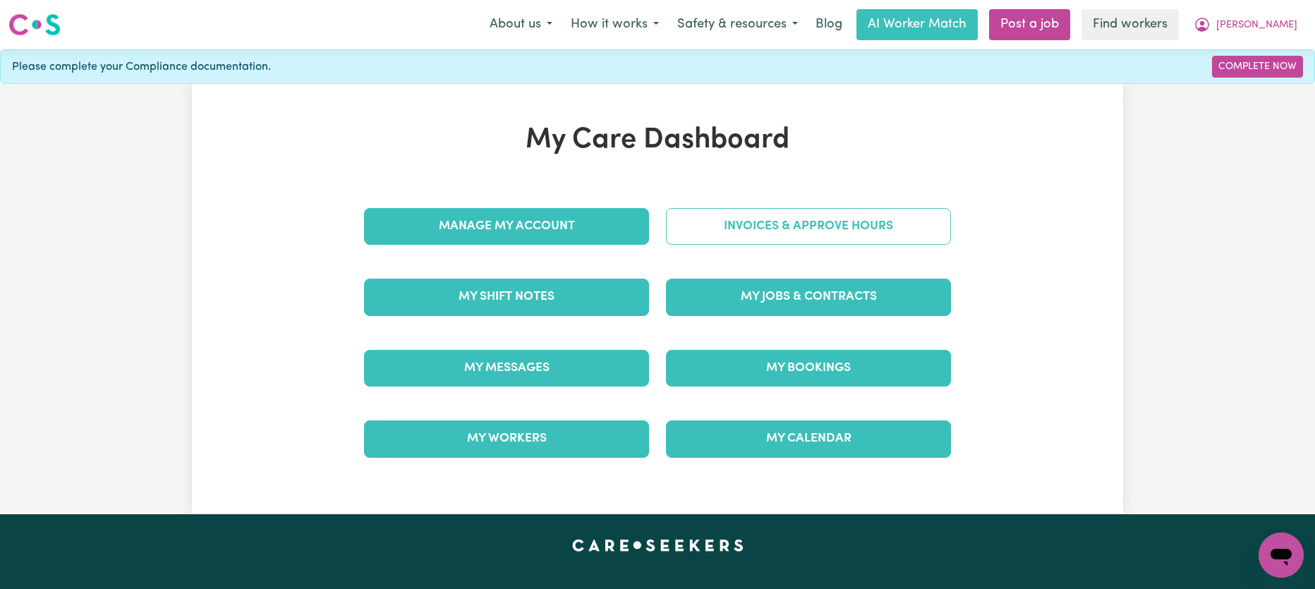  Describe the element at coordinates (1130, 25) in the screenshot. I see `a: Find workers` at that location.